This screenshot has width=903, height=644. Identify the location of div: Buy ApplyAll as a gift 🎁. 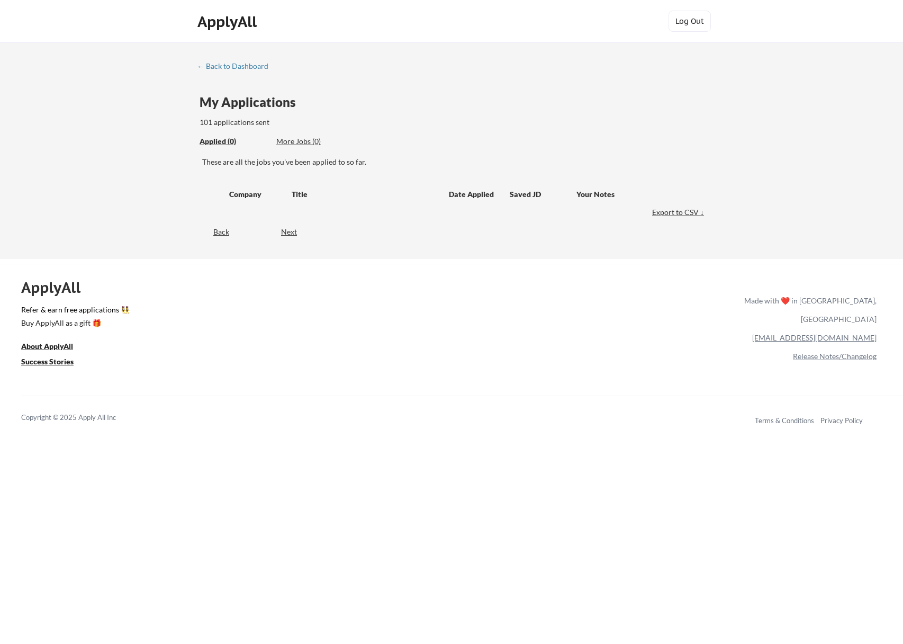
(74, 323).